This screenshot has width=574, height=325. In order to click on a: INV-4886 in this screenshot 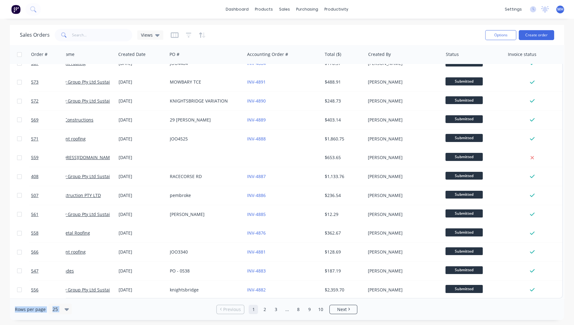, I will do `click(257, 195)`.